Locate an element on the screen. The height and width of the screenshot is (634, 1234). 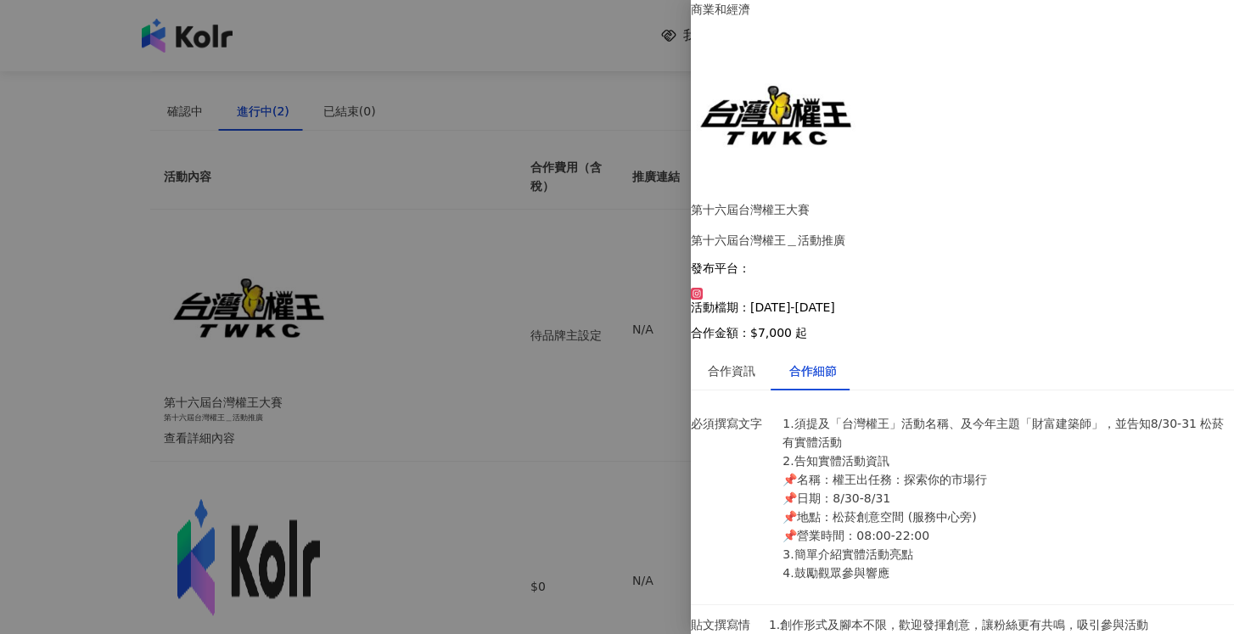
p: 發布平台： is located at coordinates (963, 268).